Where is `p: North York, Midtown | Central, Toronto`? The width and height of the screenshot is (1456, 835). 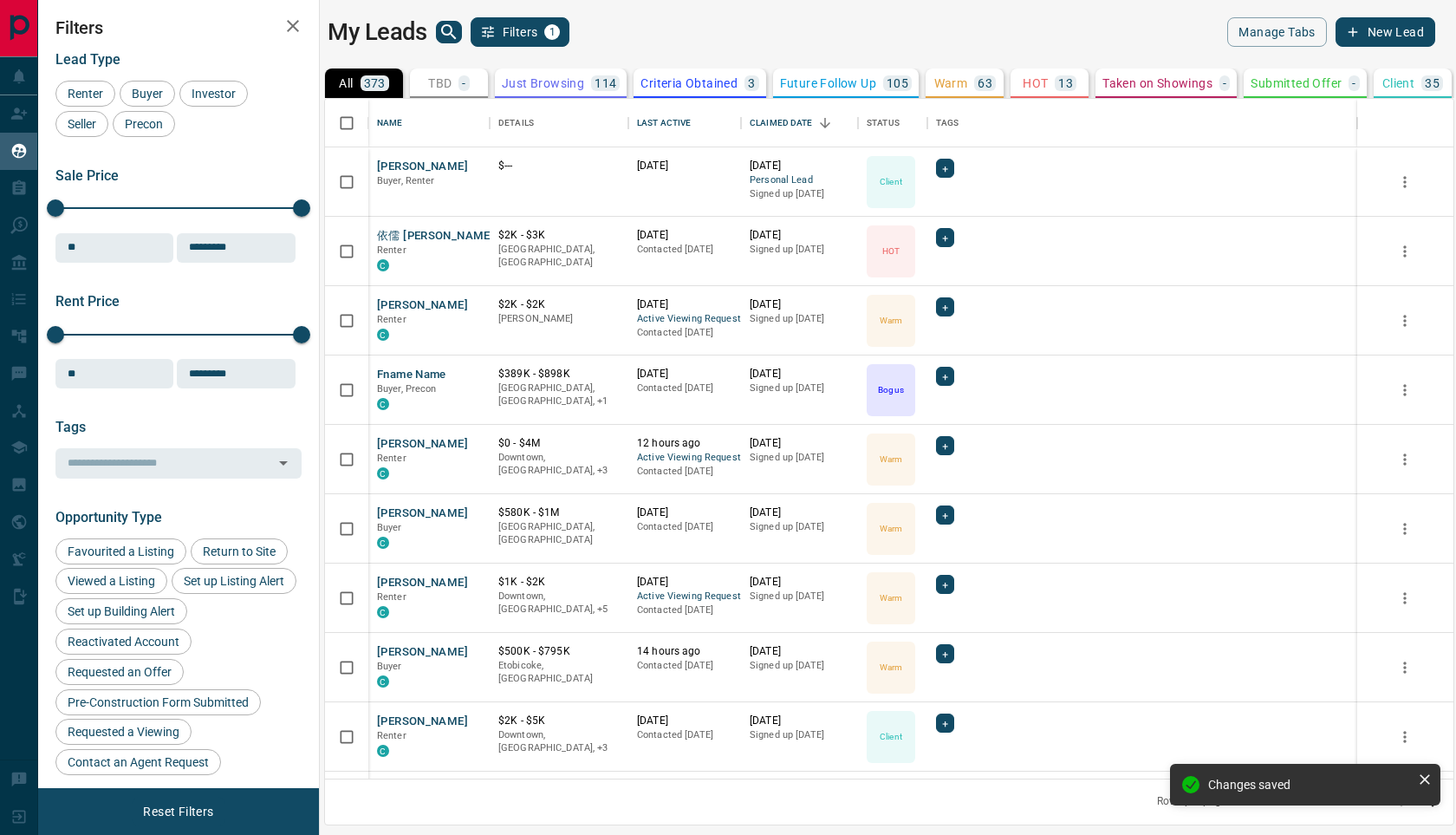 p: North York, Midtown | Central, Toronto is located at coordinates (559, 463).